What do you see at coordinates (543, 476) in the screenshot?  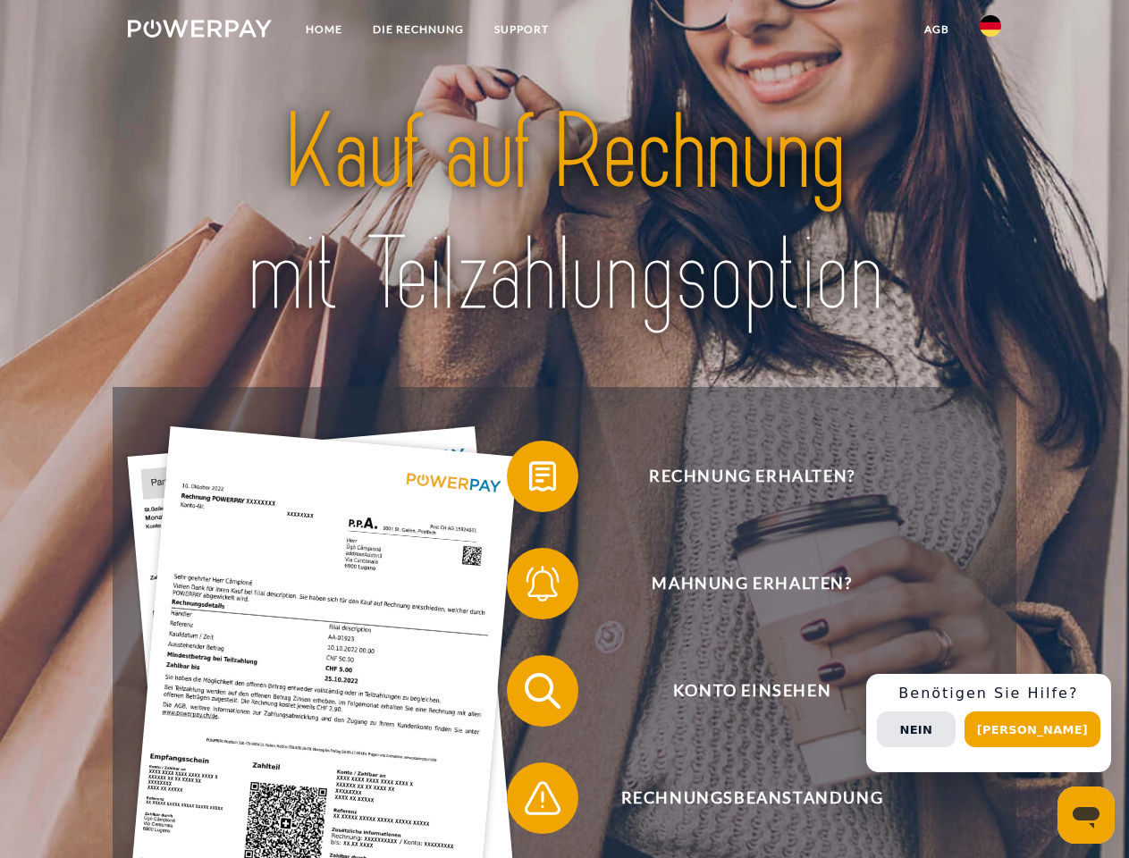 I see `img: qb_bill.svg` at bounding box center [543, 476].